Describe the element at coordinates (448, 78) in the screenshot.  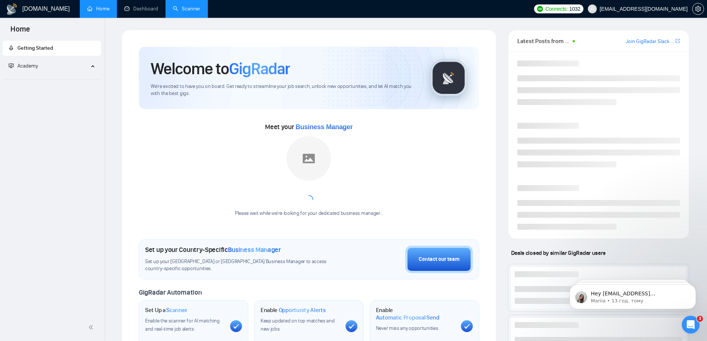
I see `img: gigradar-logo.png` at that location.